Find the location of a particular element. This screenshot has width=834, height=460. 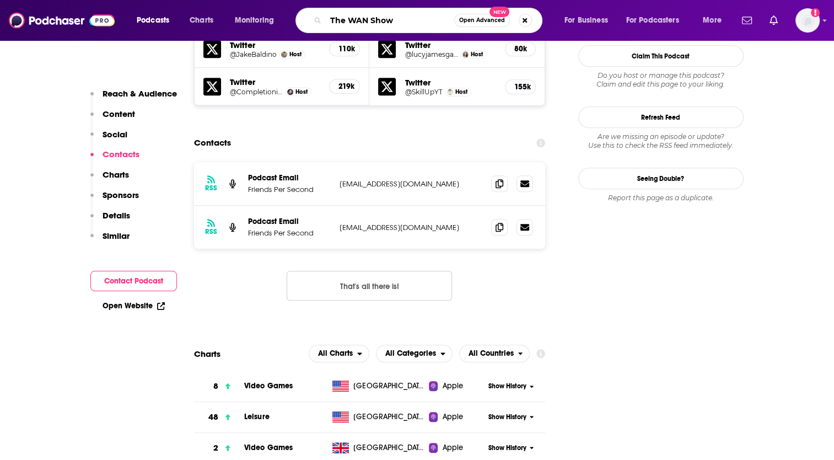

a: @Completionist is located at coordinates (256, 92).